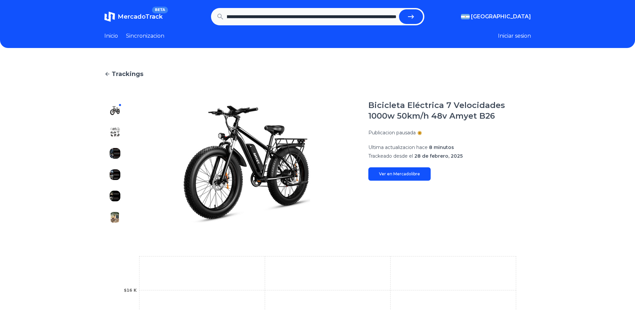 This screenshot has width=635, height=310. Describe the element at coordinates (145, 36) in the screenshot. I see `a: Sincronizacion` at that location.